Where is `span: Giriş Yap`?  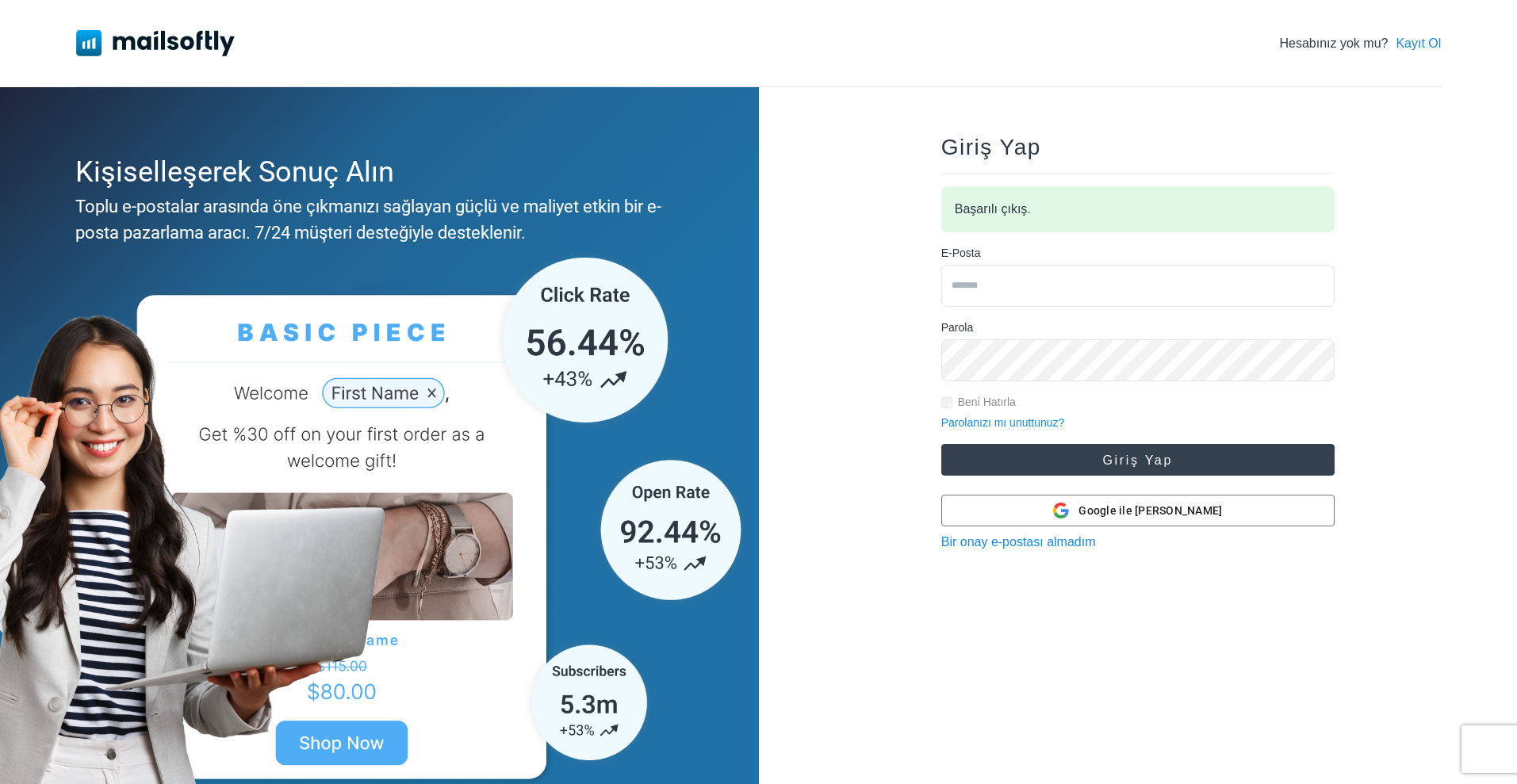
span: Giriş Yap is located at coordinates (992, 147).